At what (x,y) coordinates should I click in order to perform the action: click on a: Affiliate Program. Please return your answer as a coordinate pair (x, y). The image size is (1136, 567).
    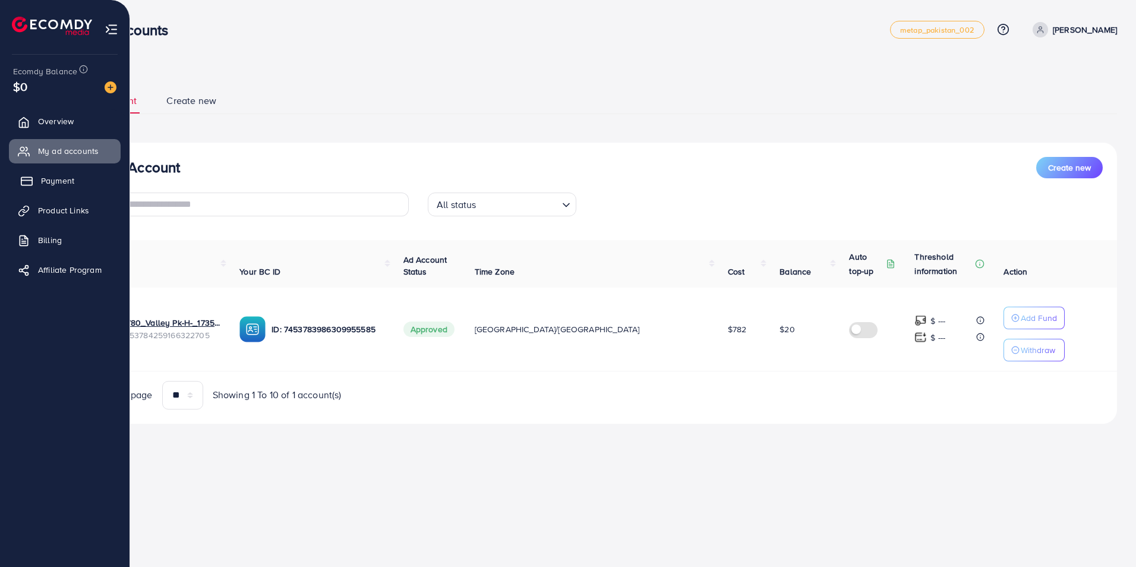
    Looking at the image, I should click on (65, 270).